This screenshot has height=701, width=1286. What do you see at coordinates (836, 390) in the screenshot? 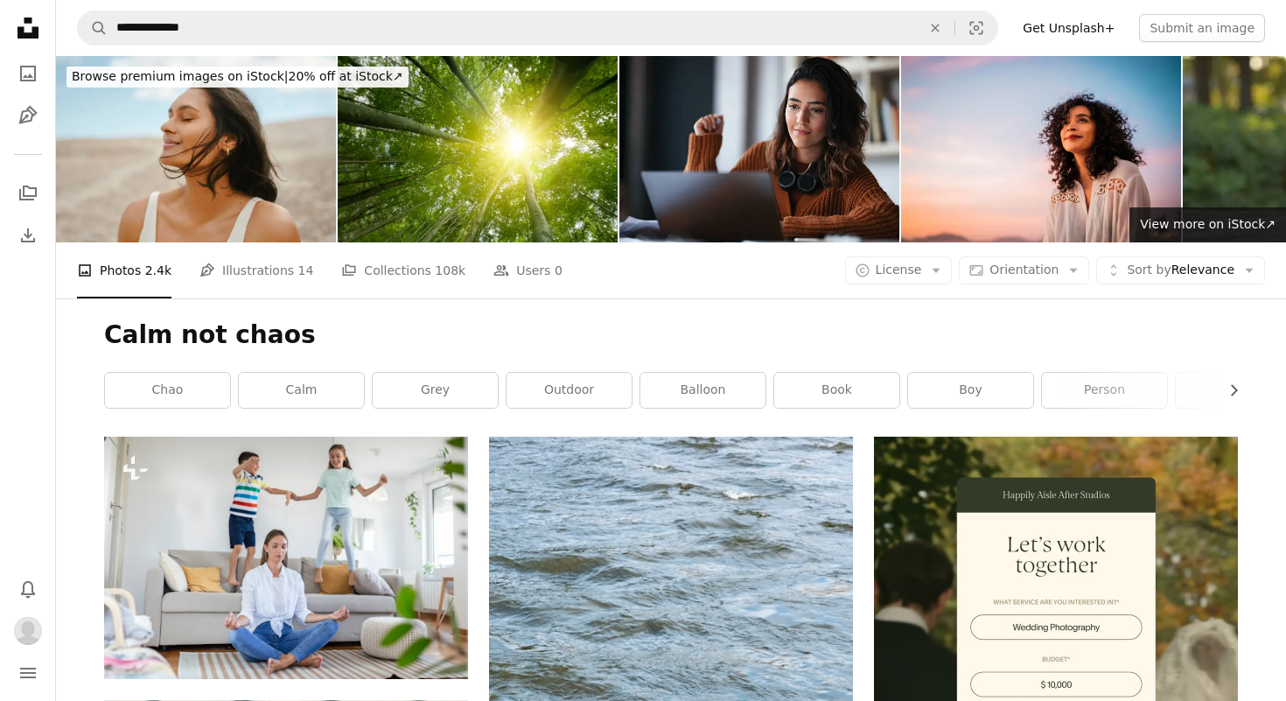
I see `a: book` at bounding box center [836, 390].